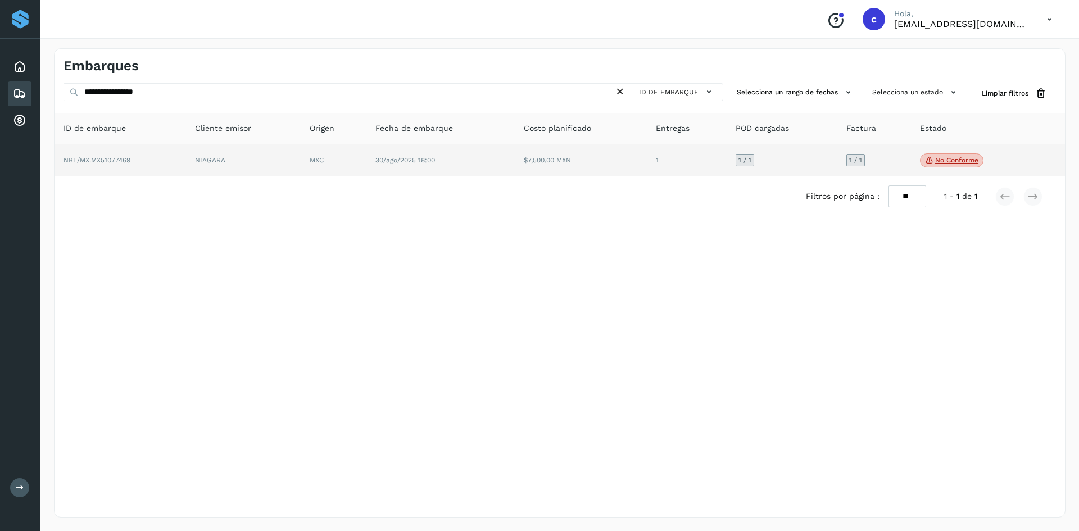 The width and height of the screenshot is (1079, 531). Describe the element at coordinates (861, 128) in the screenshot. I see `span: Factura` at that location.